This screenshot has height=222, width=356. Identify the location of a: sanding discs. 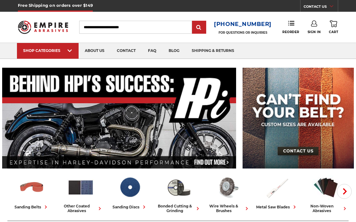
(130, 192).